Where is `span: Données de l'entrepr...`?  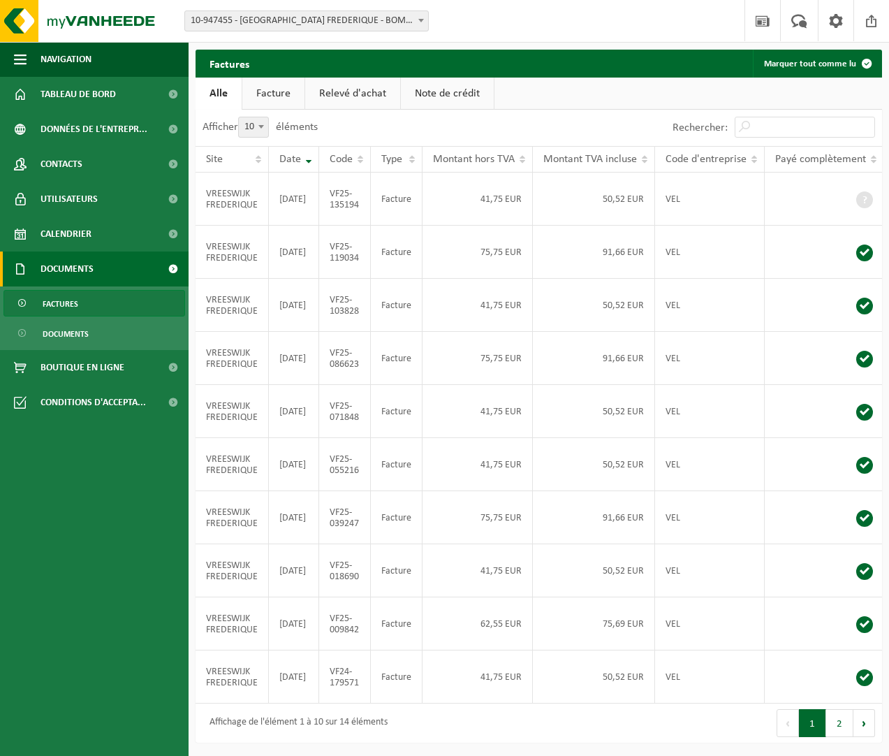
span: Données de l'entrepr... is located at coordinates (94, 129).